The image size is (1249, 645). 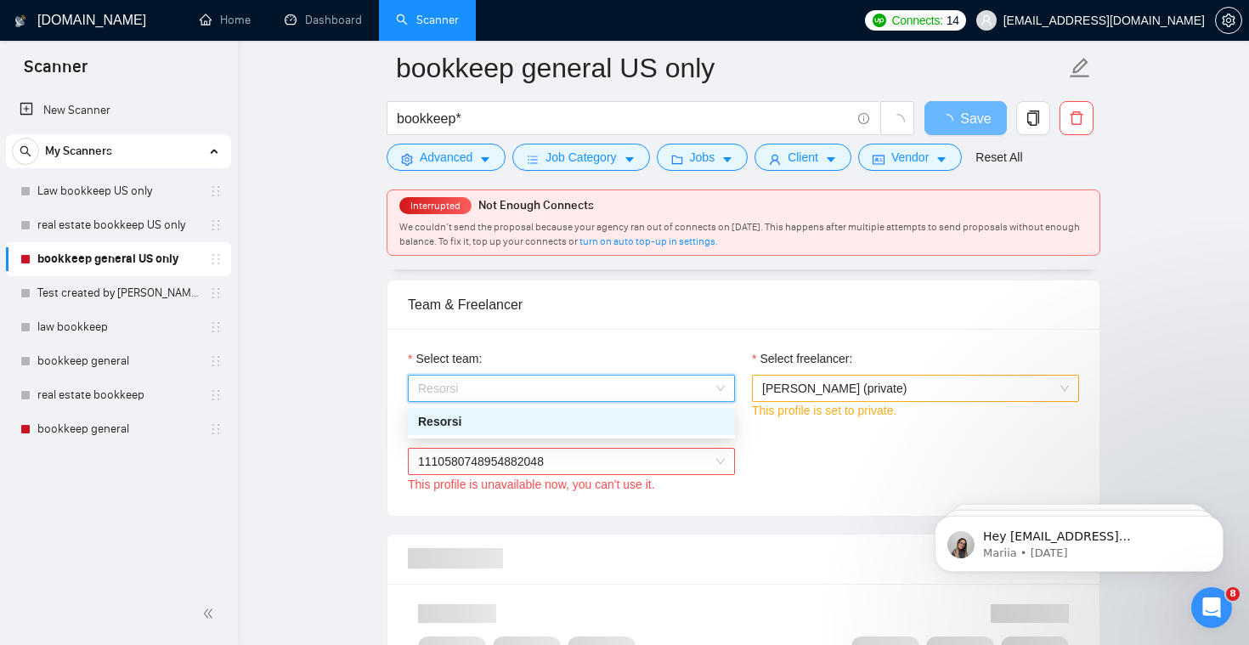 I want to click on button: Save, so click(x=966, y=118).